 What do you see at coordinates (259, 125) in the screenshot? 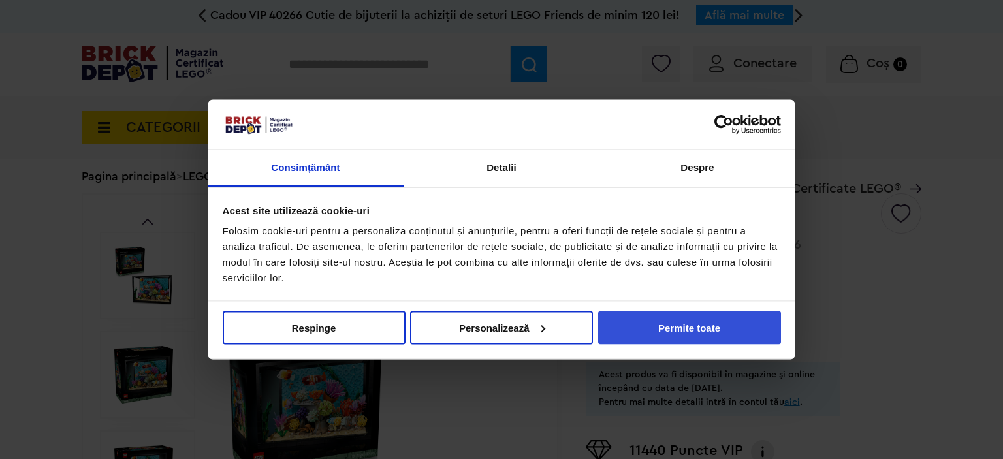
I see `img: siglă` at bounding box center [259, 125].